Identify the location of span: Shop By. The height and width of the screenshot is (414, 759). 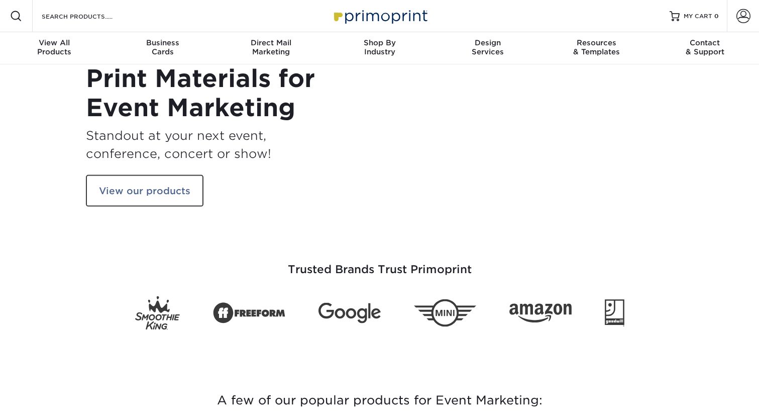
(380, 43).